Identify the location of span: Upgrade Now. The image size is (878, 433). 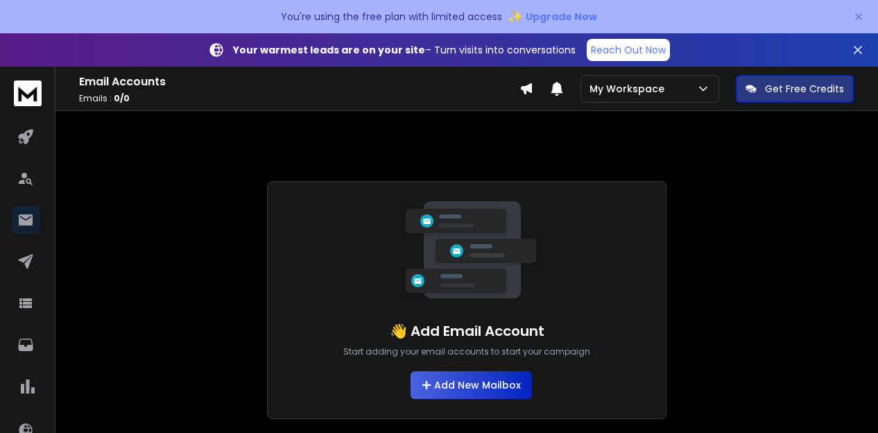
(561, 17).